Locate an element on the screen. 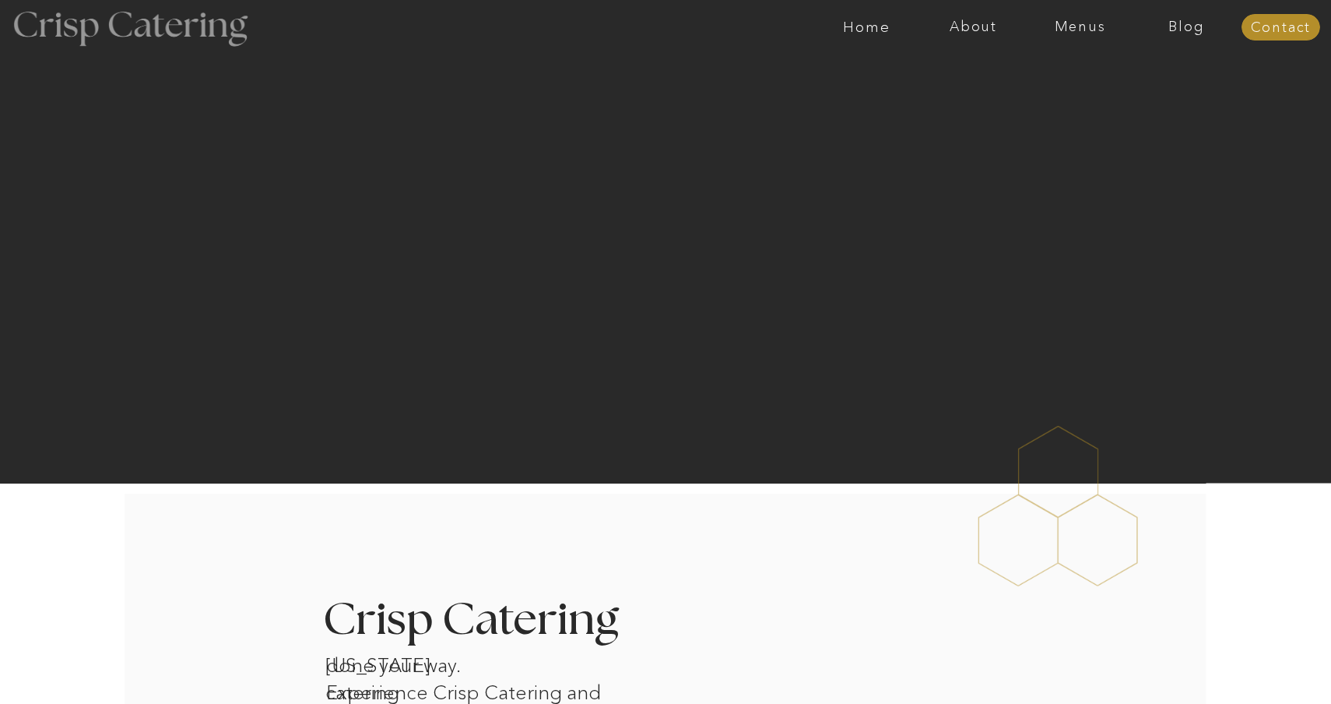  nav: Blog is located at coordinates (1186, 27).